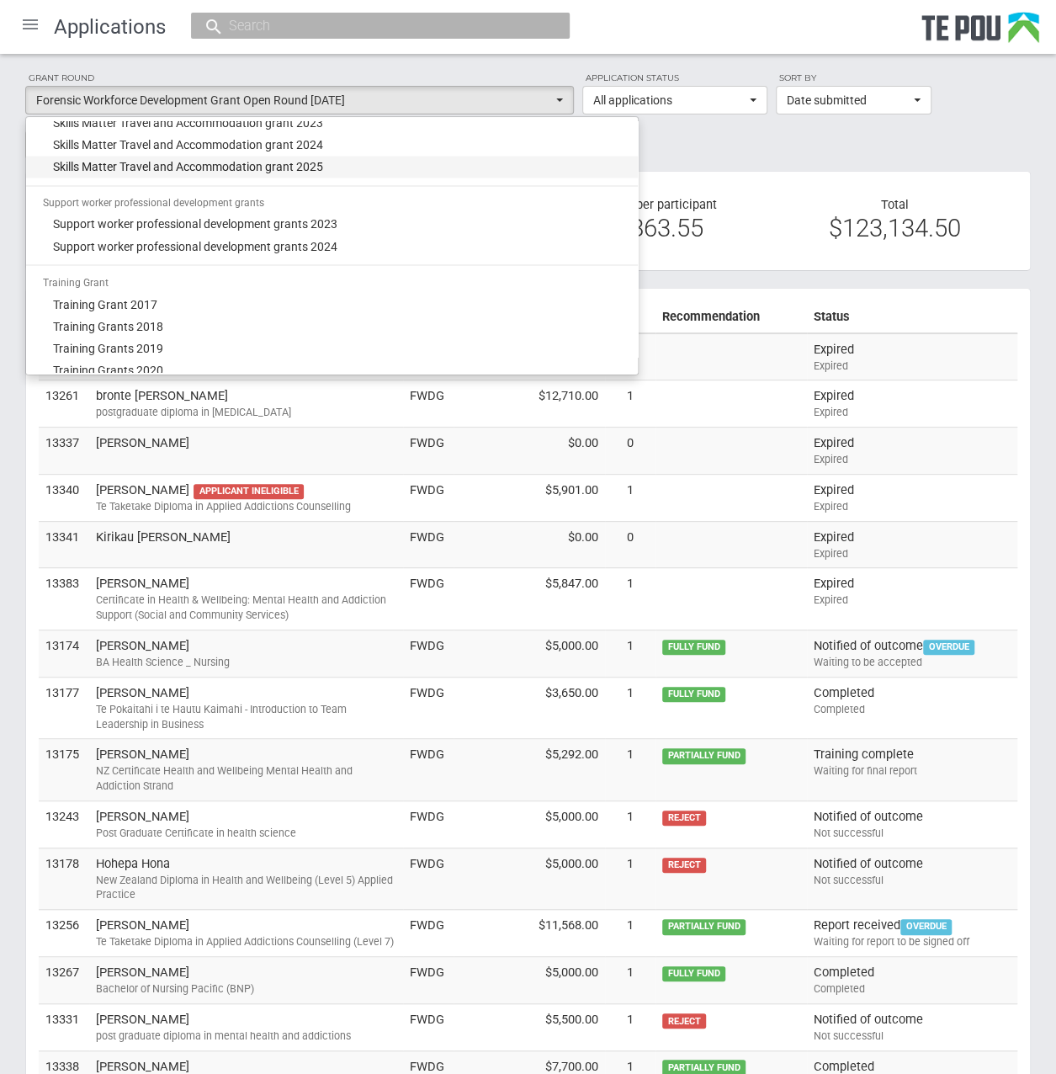 The height and width of the screenshot is (1074, 1056). I want to click on td: $5,292.00, so click(529, 770).